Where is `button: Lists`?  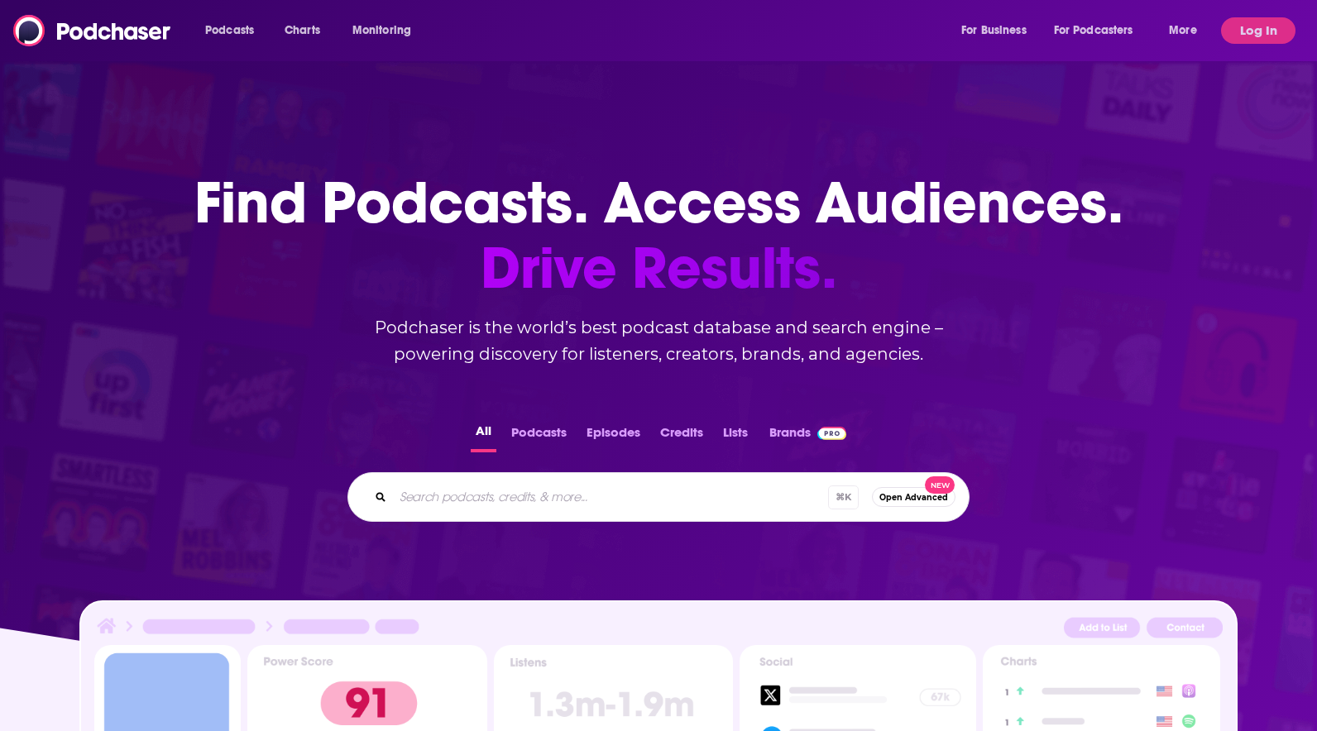
button: Lists is located at coordinates (735, 436).